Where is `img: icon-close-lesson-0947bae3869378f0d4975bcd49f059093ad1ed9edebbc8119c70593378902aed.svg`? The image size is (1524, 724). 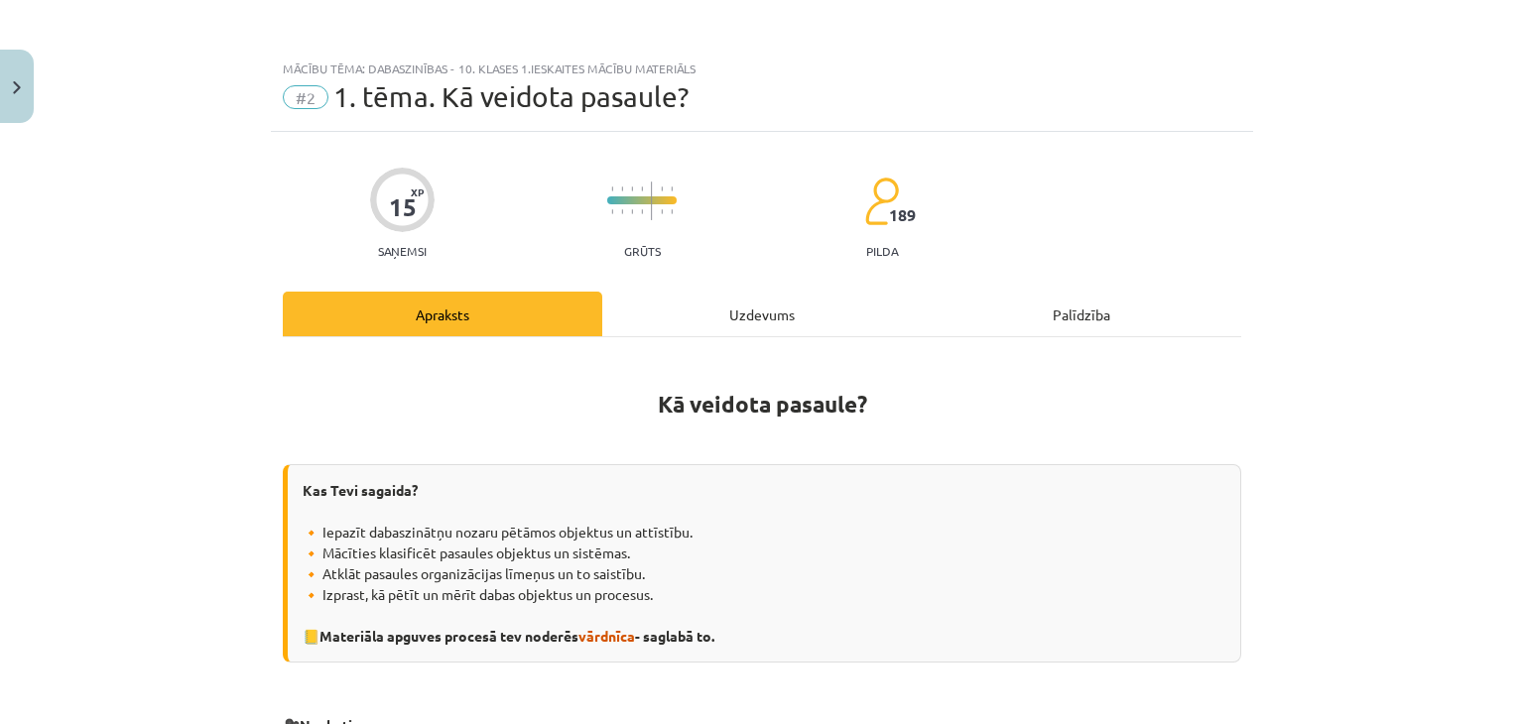
img: icon-close-lesson-0947bae3869378f0d4975bcd49f059093ad1ed9edebbc8119c70593378902aed.svg is located at coordinates (17, 87).